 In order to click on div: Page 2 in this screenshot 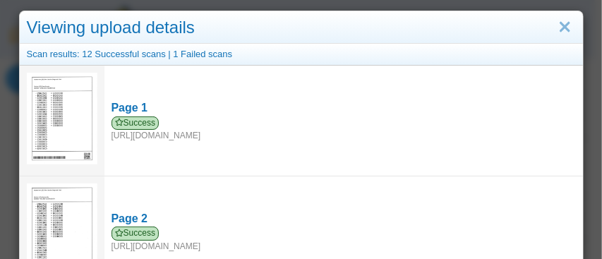, I will do `click(344, 219)`.